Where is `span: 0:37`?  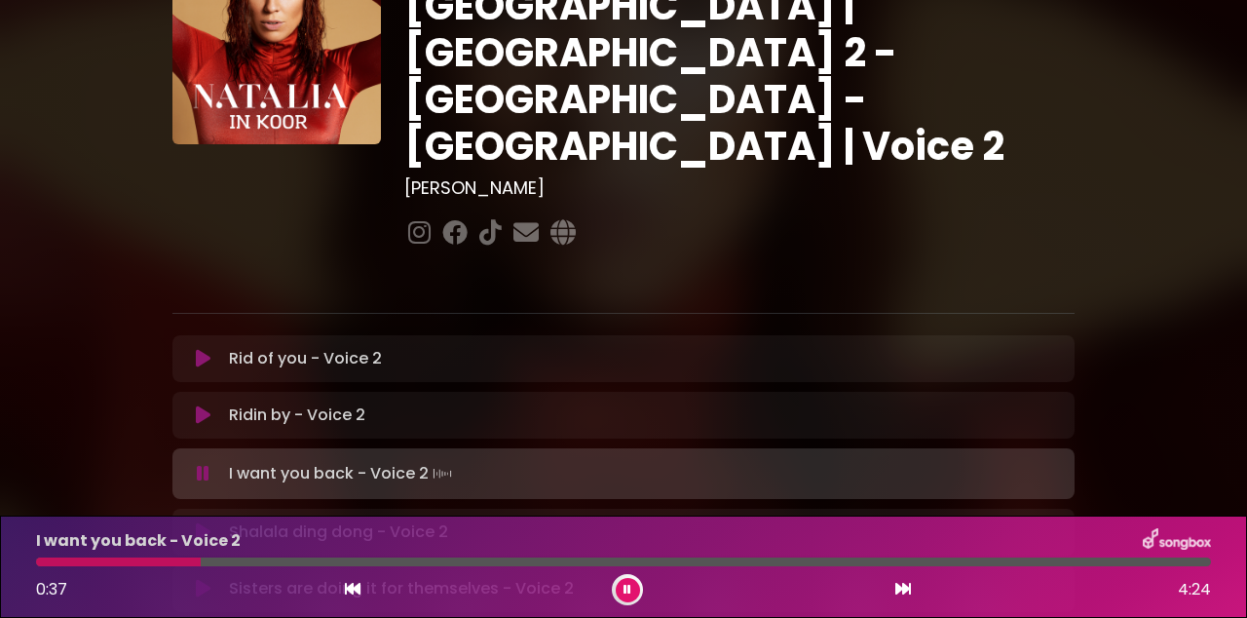 span: 0:37 is located at coordinates (52, 589).